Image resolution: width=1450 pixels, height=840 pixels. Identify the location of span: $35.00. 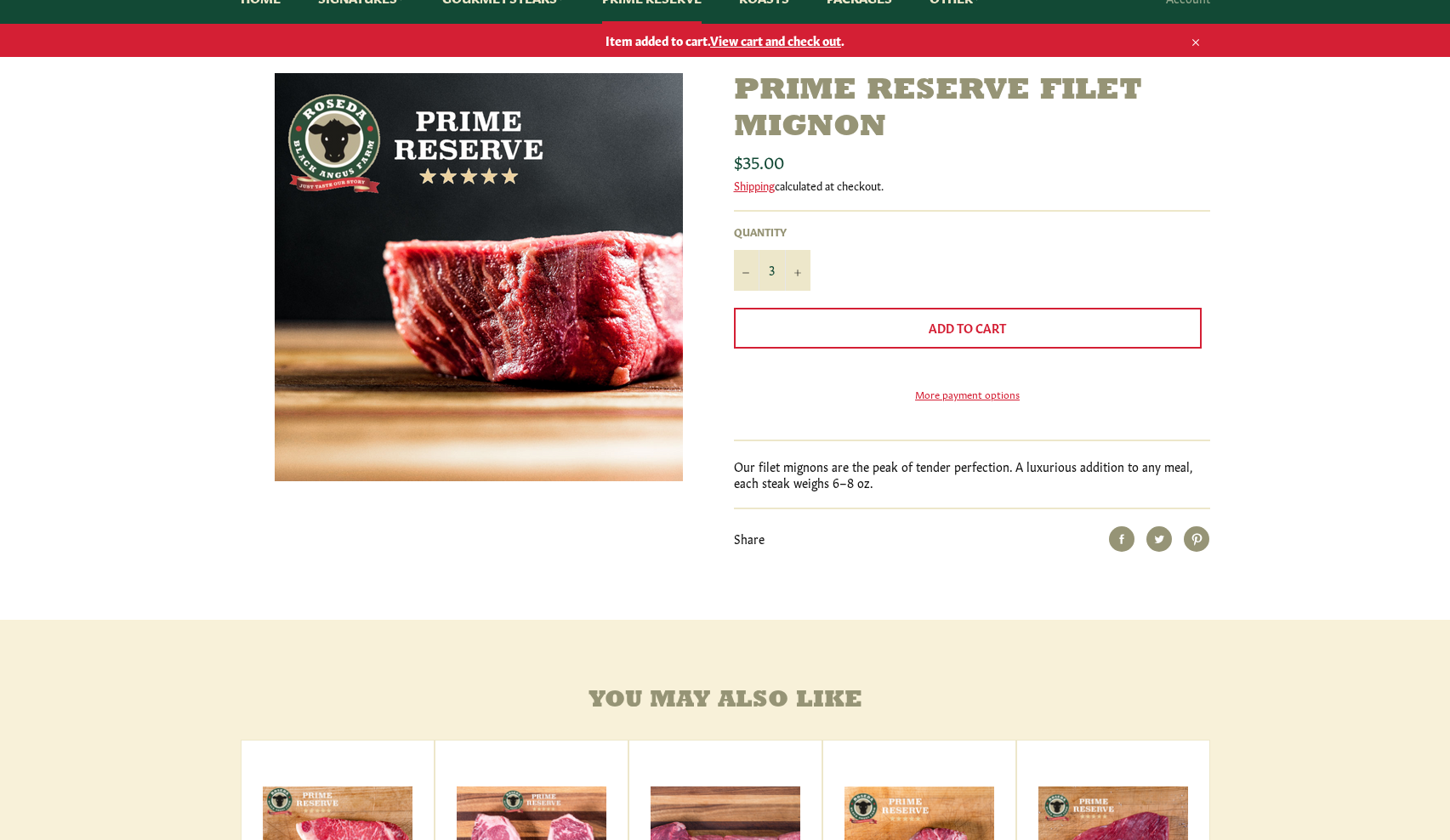
(759, 161).